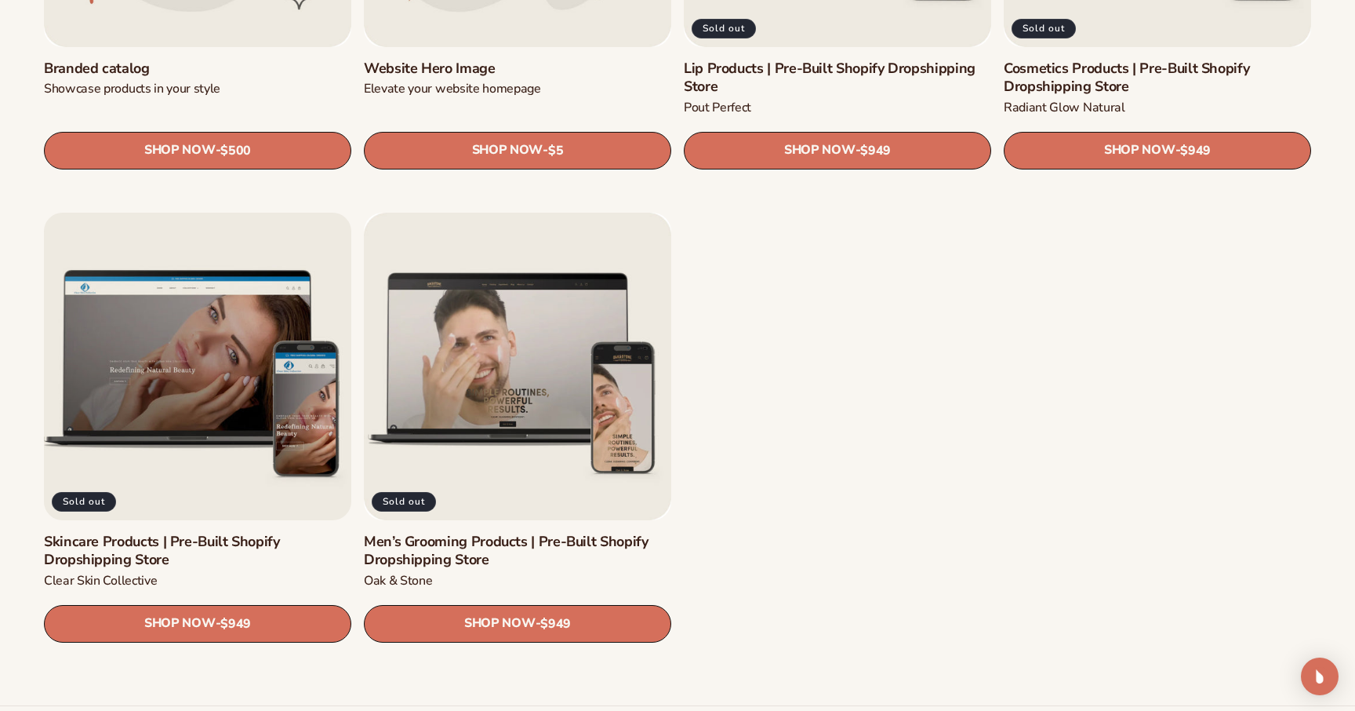 Image resolution: width=1355 pixels, height=711 pixels. I want to click on a: Lip Products | Pre-Built Shopify Dropshipping Store, so click(838, 78).